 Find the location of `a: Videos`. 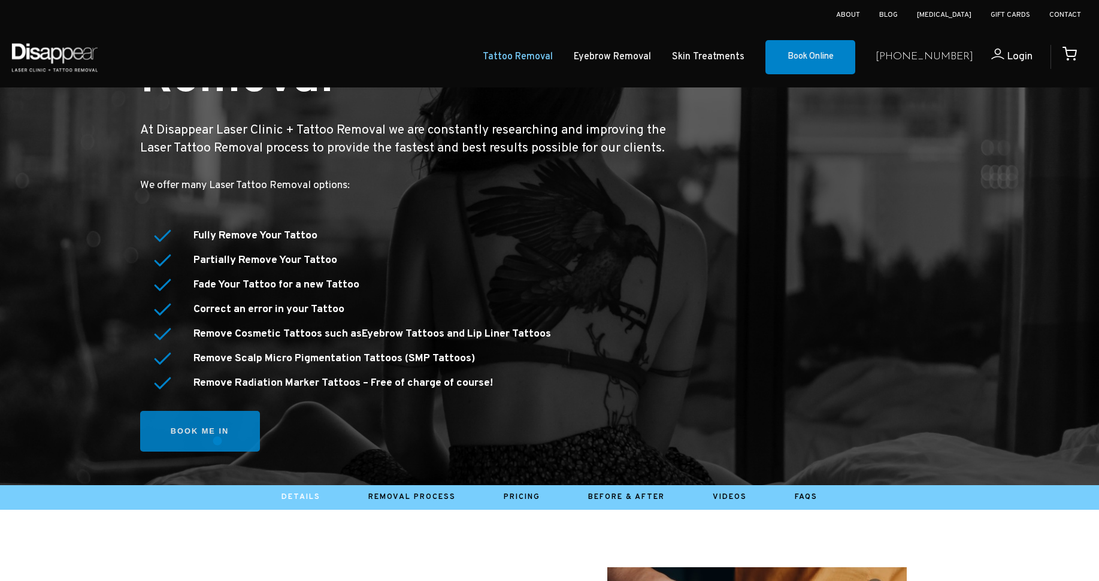

a: Videos is located at coordinates (730, 497).